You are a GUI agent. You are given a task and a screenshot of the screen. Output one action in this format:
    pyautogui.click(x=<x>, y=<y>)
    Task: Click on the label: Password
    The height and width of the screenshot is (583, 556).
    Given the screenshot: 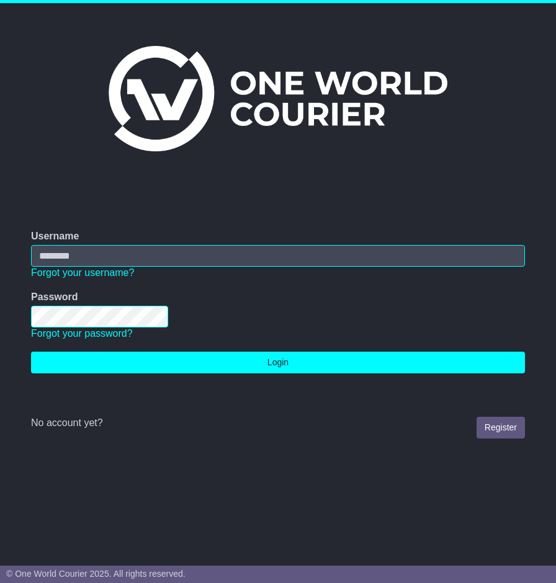 What is the action you would take?
    pyautogui.click(x=55, y=297)
    